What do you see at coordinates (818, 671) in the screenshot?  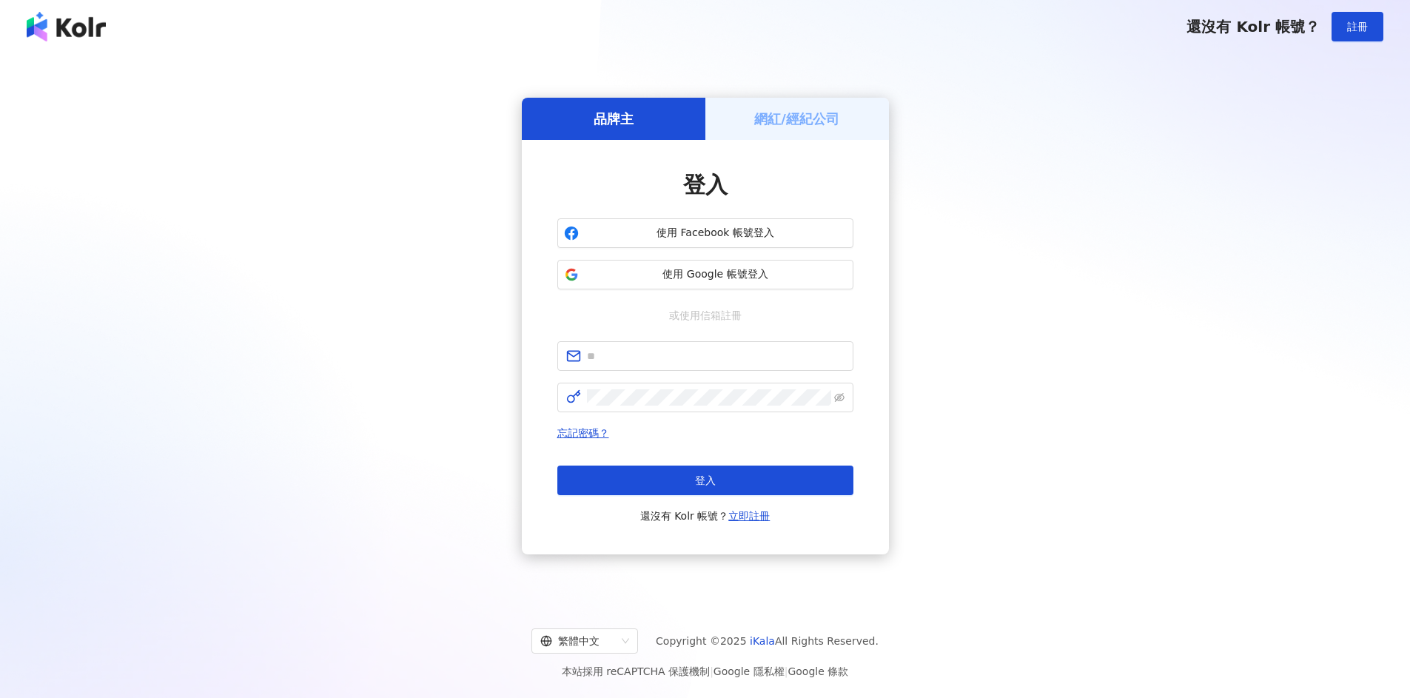 I see `a: Google 條款` at bounding box center [818, 671].